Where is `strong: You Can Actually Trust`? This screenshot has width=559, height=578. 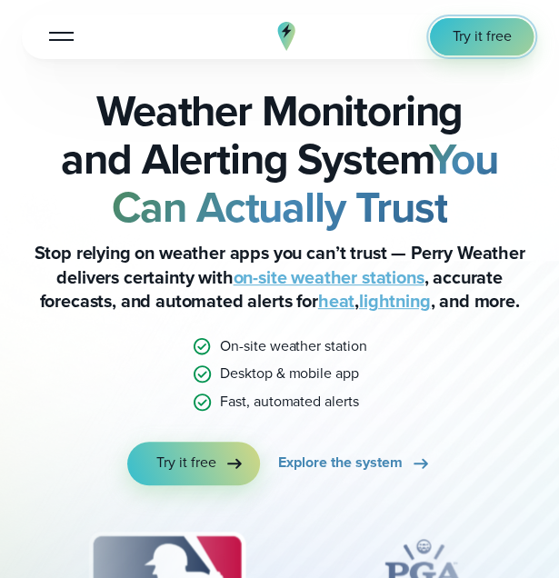
strong: You Can Actually Trust is located at coordinates (305, 183).